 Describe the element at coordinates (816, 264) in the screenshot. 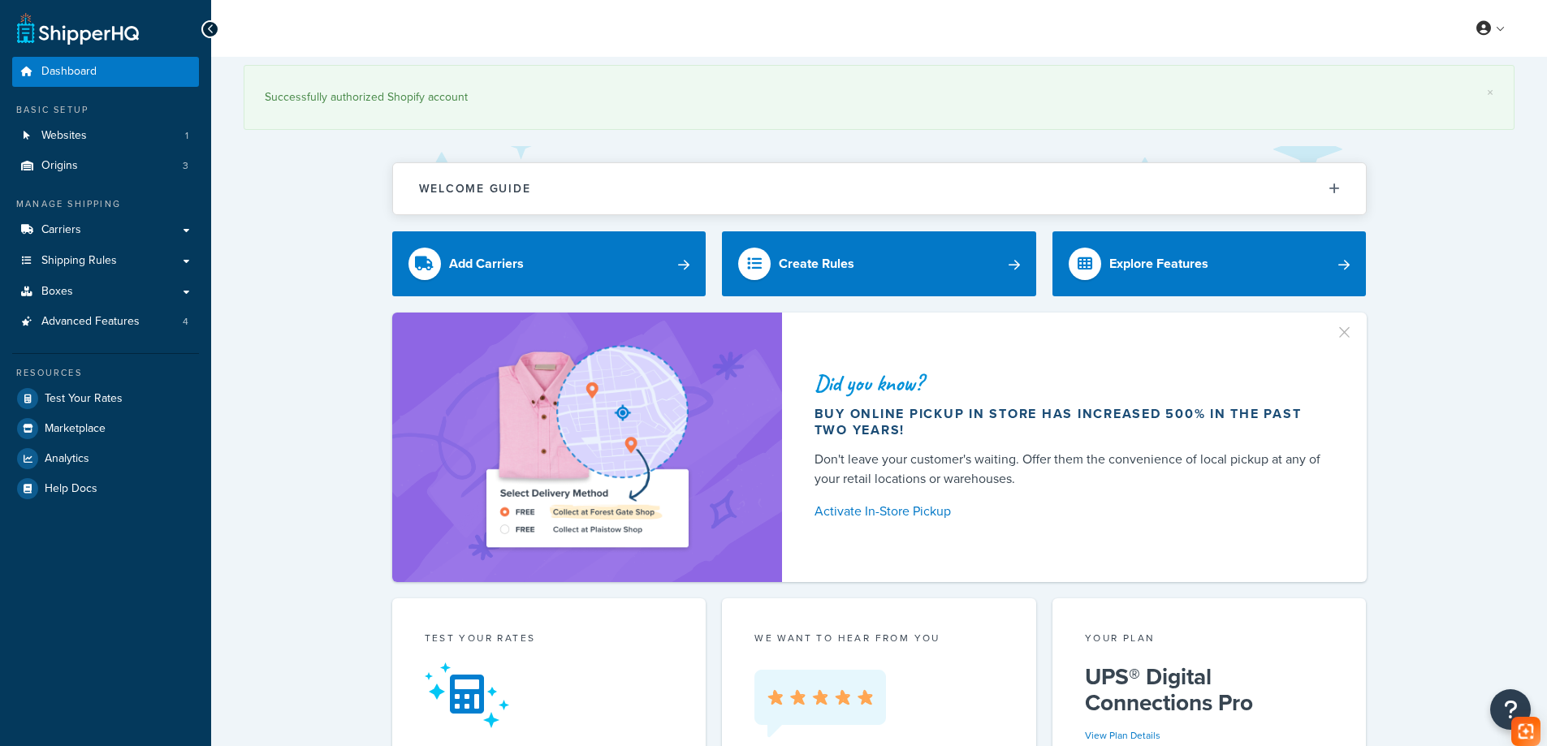

I see `div: Create Rules` at that location.